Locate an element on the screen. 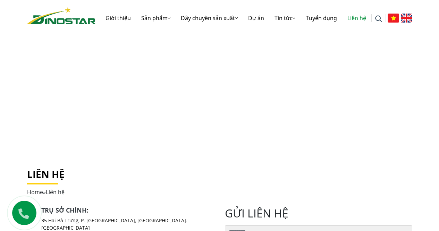 Image resolution: width=439 pixels, height=231 pixels. h2: gửi liên hệ is located at coordinates (319, 213).